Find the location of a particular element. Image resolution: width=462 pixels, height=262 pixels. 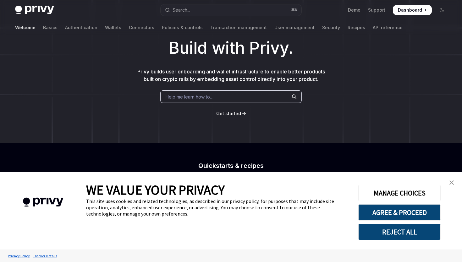

button: AGREE & PROCEED is located at coordinates (399, 213).